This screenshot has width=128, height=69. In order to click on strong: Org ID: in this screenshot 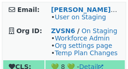, I will do `click(29, 31)`.